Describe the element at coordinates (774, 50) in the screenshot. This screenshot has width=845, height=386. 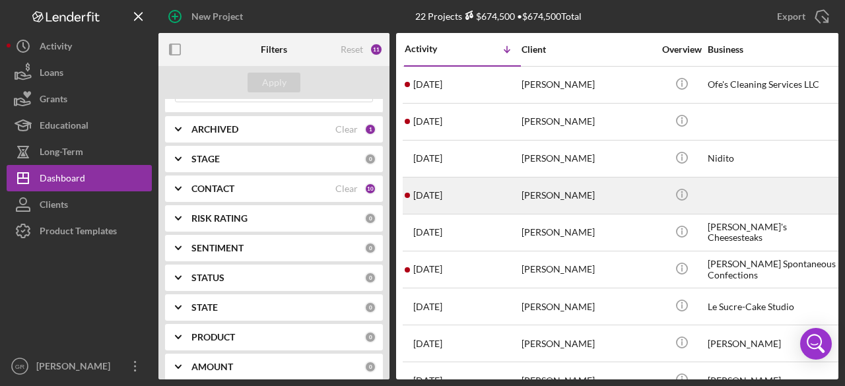
I see `div: Business` at that location.